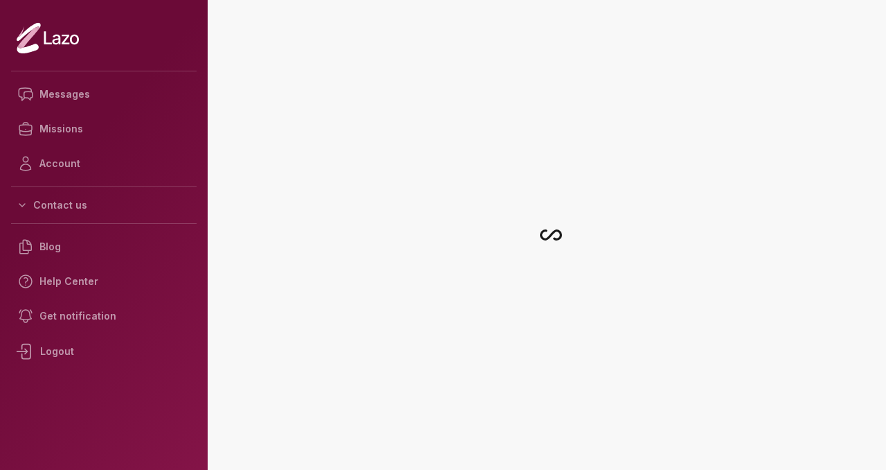 The image size is (886, 470). Describe the element at coordinates (104, 316) in the screenshot. I see `a: Get notification` at that location.